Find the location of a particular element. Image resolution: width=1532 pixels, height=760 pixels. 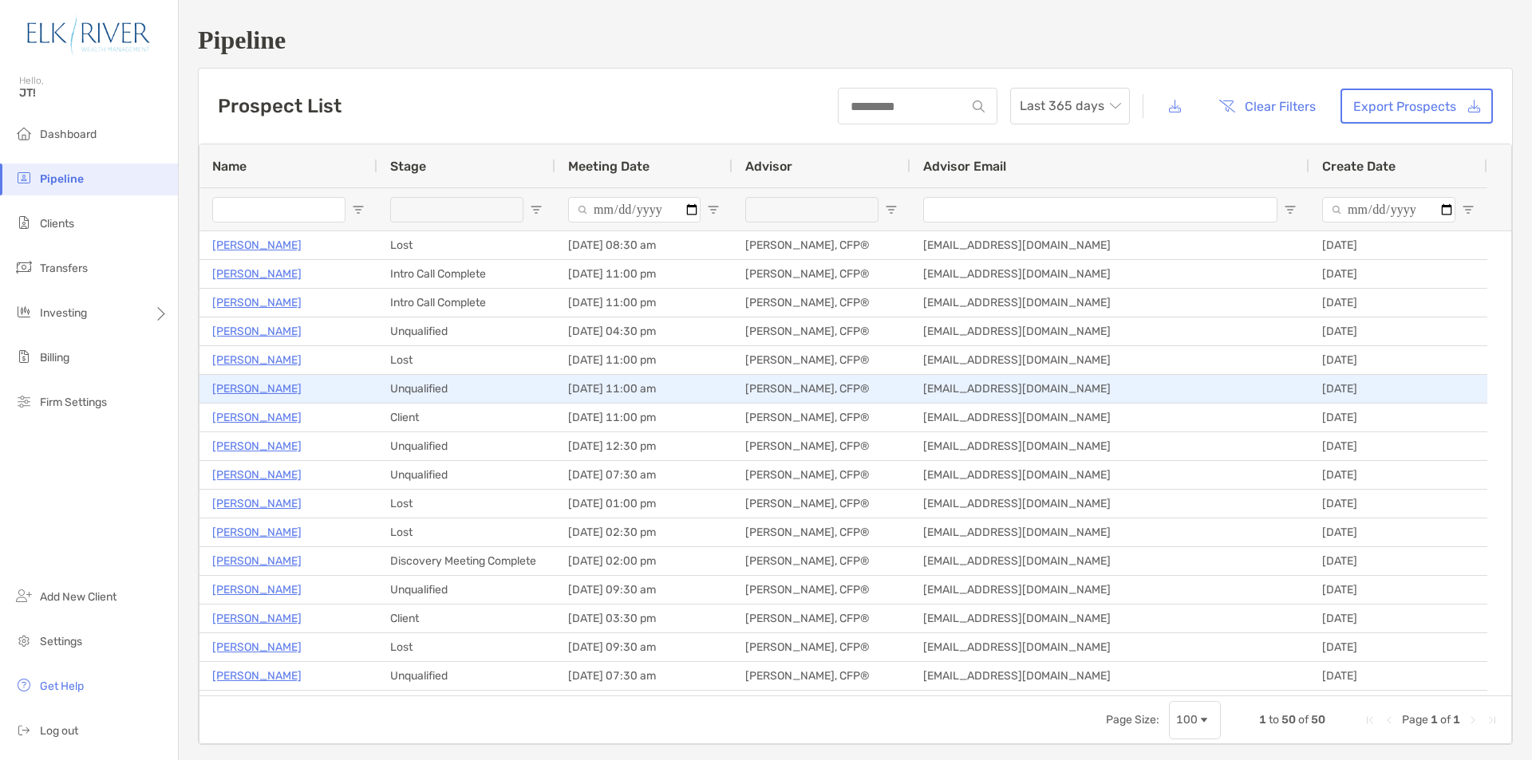

span: Firm Settings is located at coordinates (73, 402).